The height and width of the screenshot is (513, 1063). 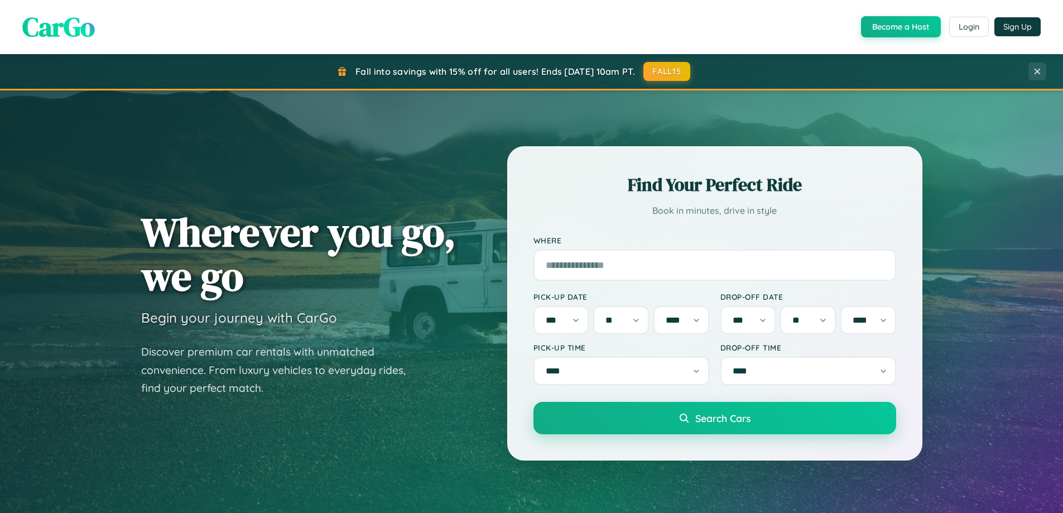 I want to click on span: Search Cars, so click(x=723, y=418).